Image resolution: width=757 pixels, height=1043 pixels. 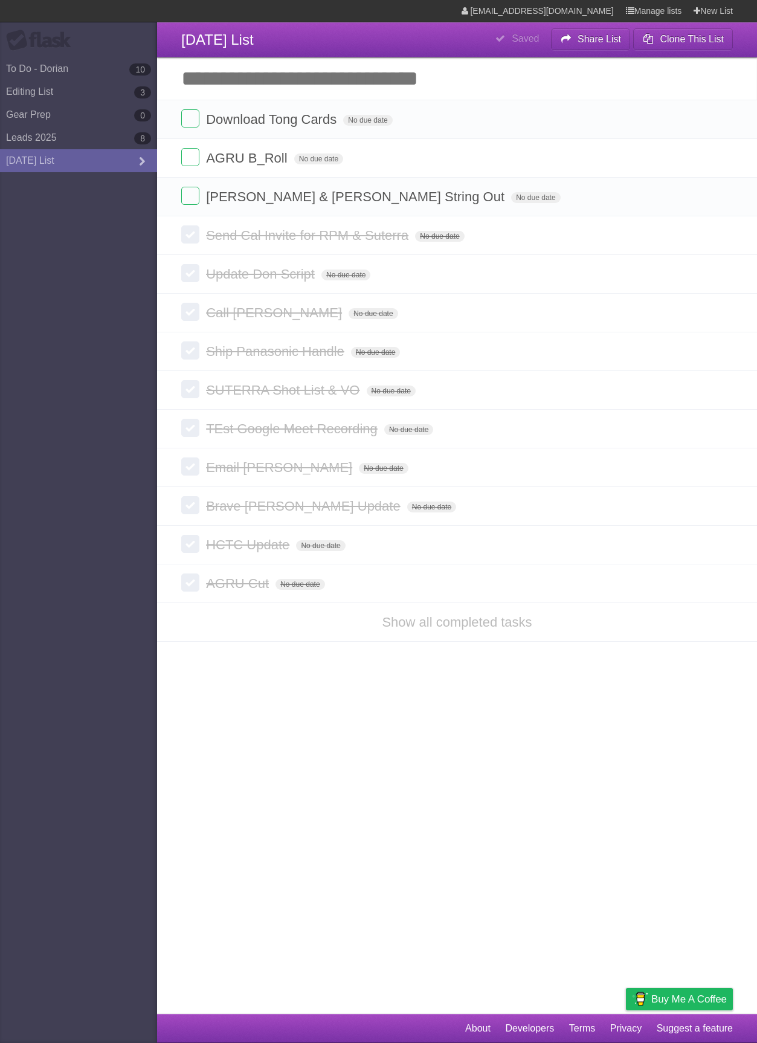 What do you see at coordinates (293, 428) in the screenshot?
I see `span: TEst Google Meet Recording` at bounding box center [293, 428].